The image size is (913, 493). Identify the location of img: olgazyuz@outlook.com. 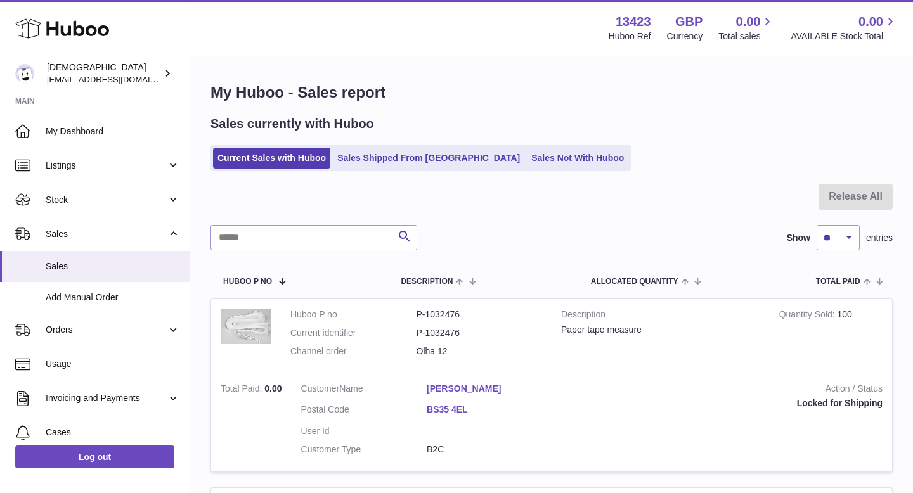
(25, 74).